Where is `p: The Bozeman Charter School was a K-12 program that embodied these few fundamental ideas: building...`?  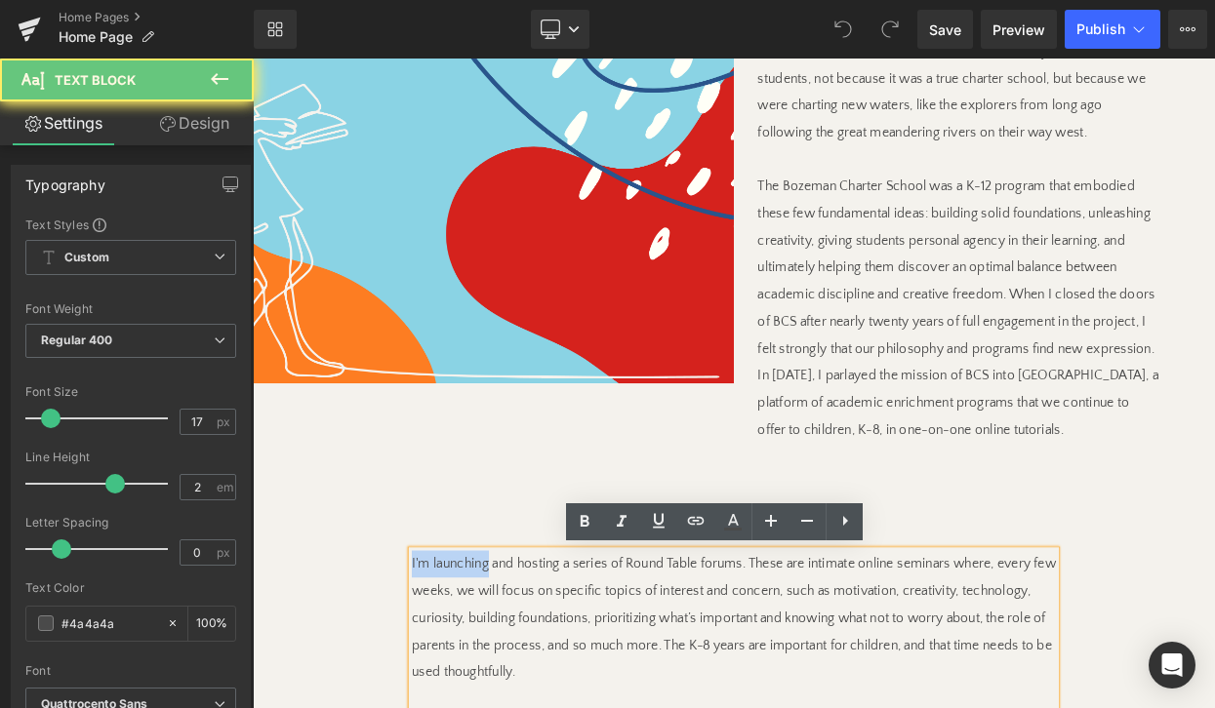
p: The Bozeman Charter School was a K-12 program that embodied these few fundamental ideas: building... is located at coordinates (866, 306).